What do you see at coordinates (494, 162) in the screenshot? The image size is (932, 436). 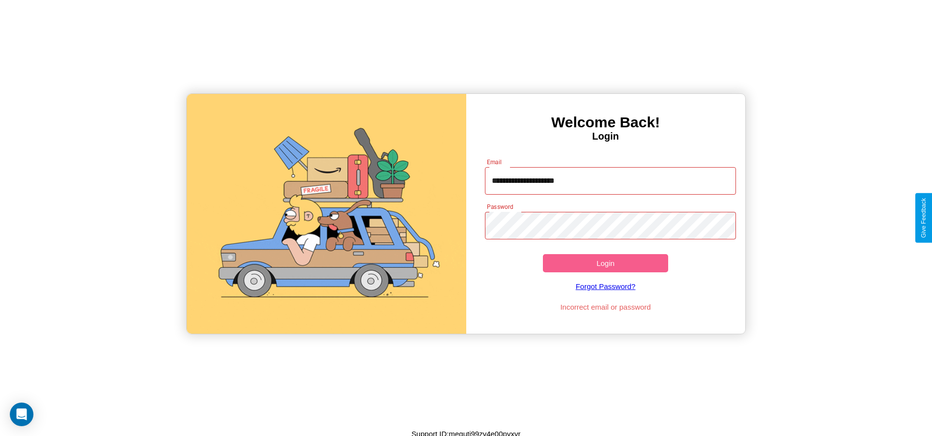 I see `label: Email` at bounding box center [494, 162].